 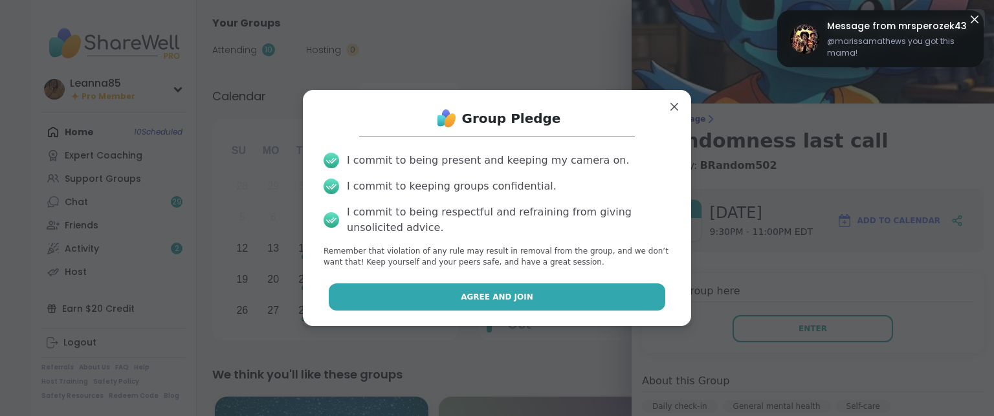 I want to click on div: I commit to keeping groups confidential., so click(x=452, y=186).